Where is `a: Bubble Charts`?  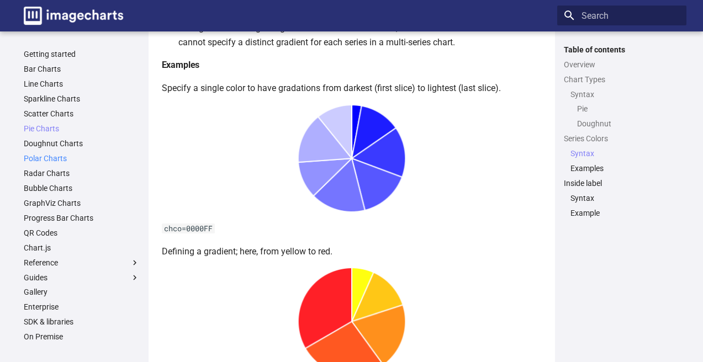
a: Bubble Charts is located at coordinates (82, 188).